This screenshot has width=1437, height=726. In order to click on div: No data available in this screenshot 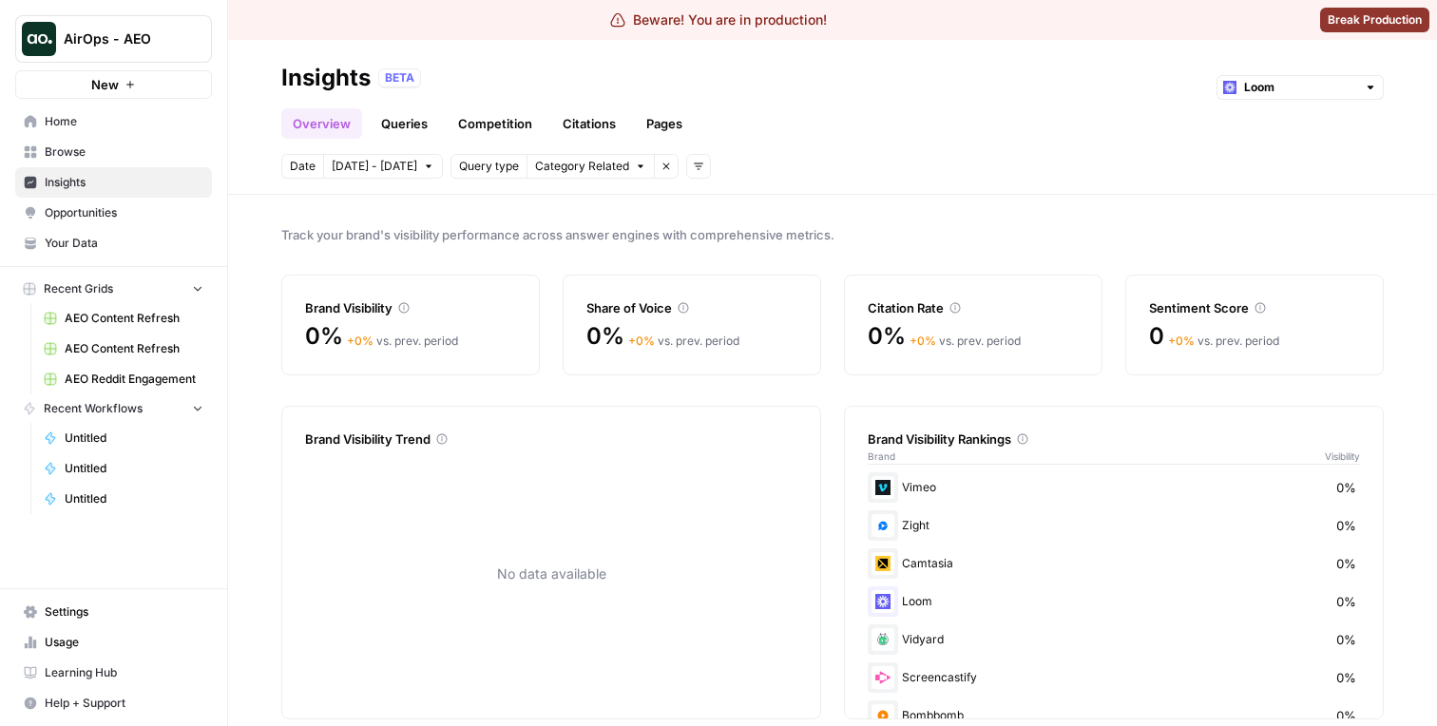, I will do `click(551, 574)`.